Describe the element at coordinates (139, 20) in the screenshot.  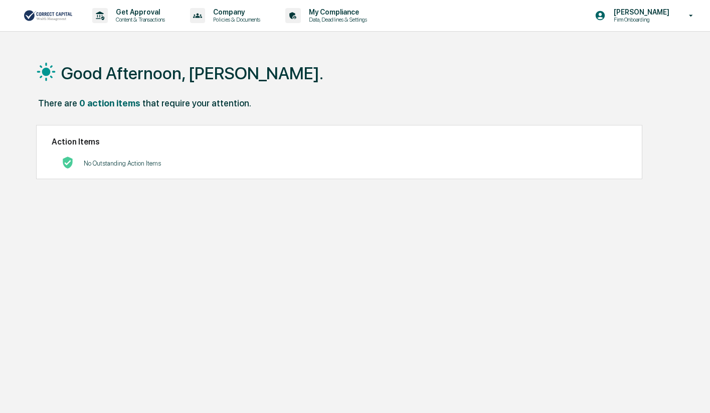
I see `p: Content & Transactions` at that location.